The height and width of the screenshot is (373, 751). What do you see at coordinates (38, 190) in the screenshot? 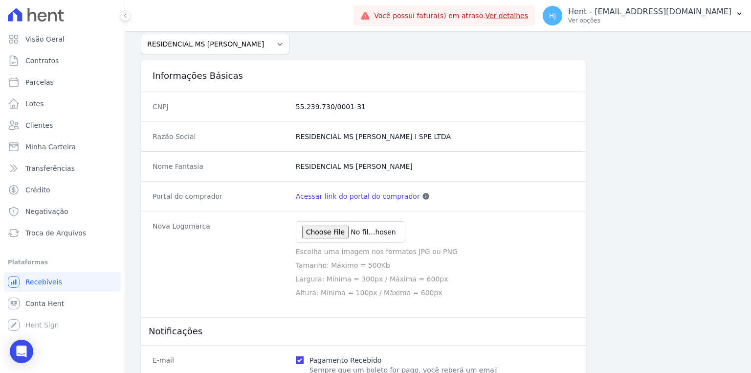
I see `span: Crédito` at bounding box center [38, 190].